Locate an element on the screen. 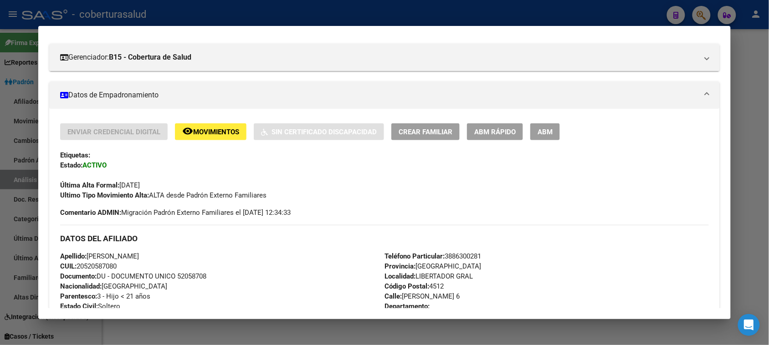  span: 3886300281 is located at coordinates (433, 256).